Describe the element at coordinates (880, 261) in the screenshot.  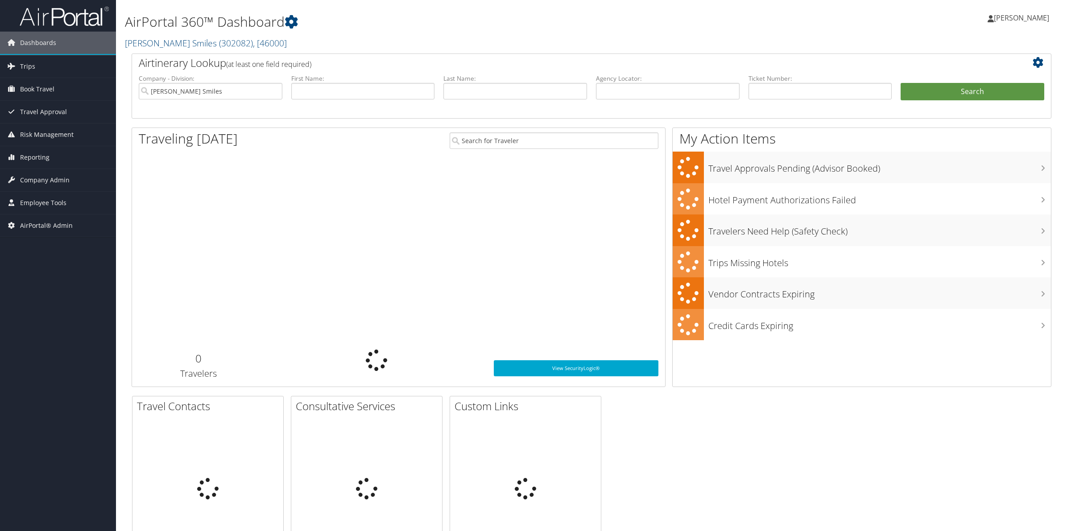
I see `h3: Trips Missing Hotels` at that location.